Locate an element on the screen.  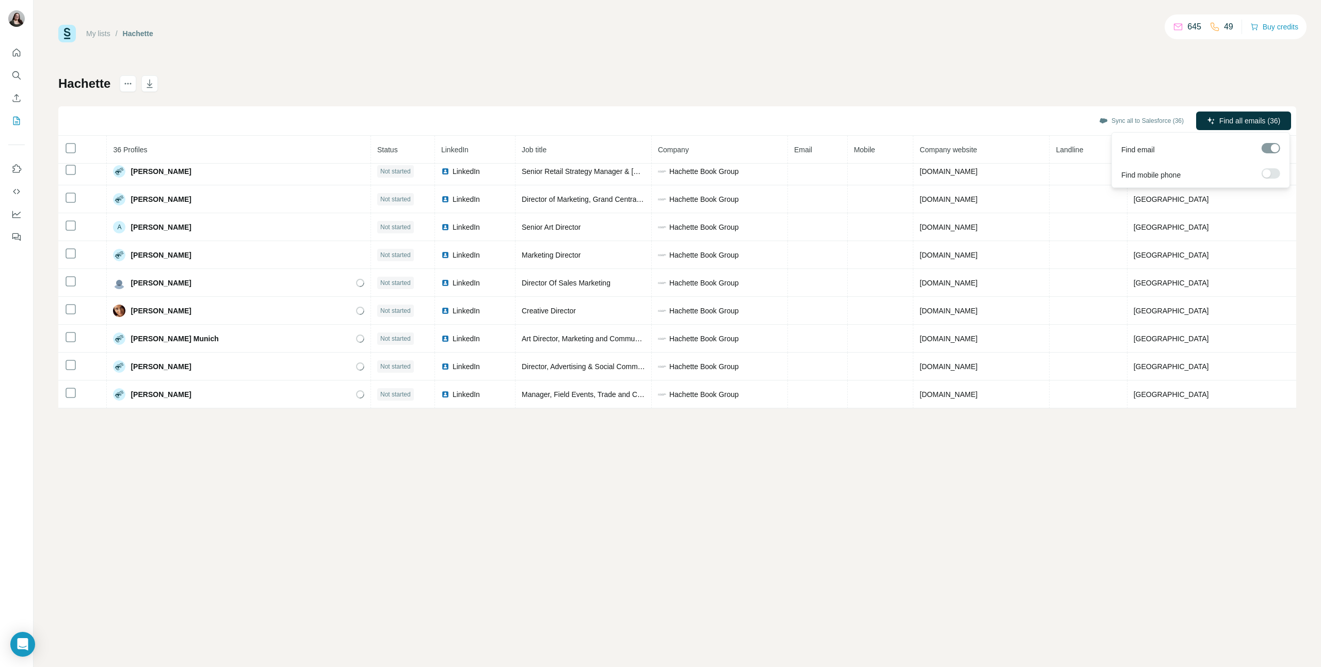
button: My lists is located at coordinates (17, 121).